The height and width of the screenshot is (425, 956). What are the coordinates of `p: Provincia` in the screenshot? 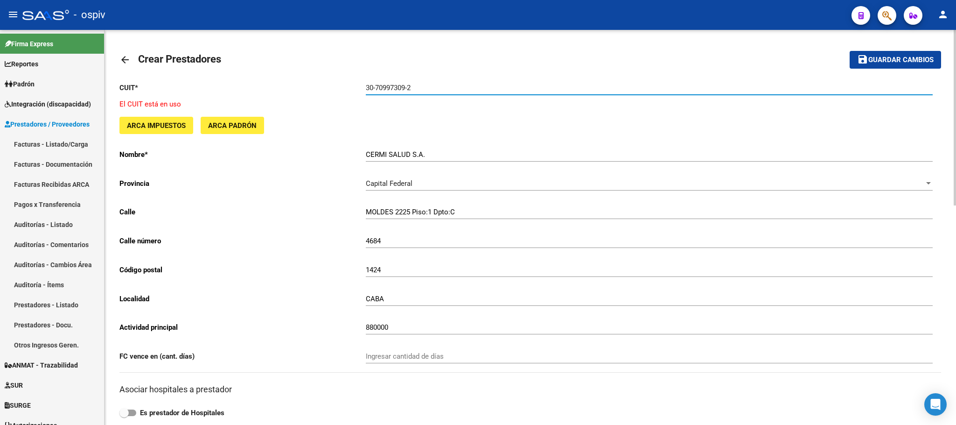 It's located at (243, 183).